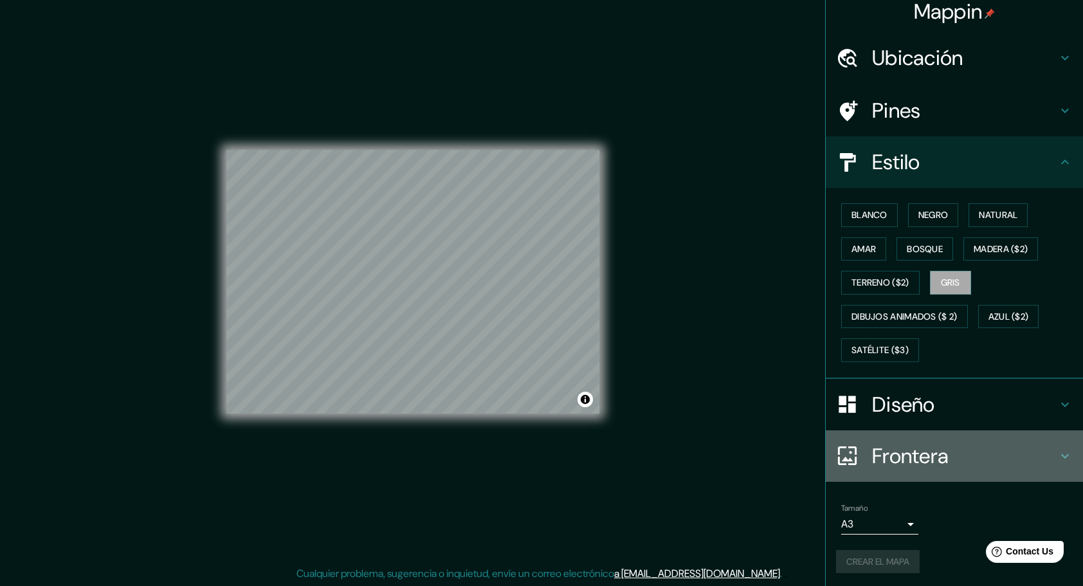 The image size is (1083, 586). I want to click on div: Estilo, so click(955, 162).